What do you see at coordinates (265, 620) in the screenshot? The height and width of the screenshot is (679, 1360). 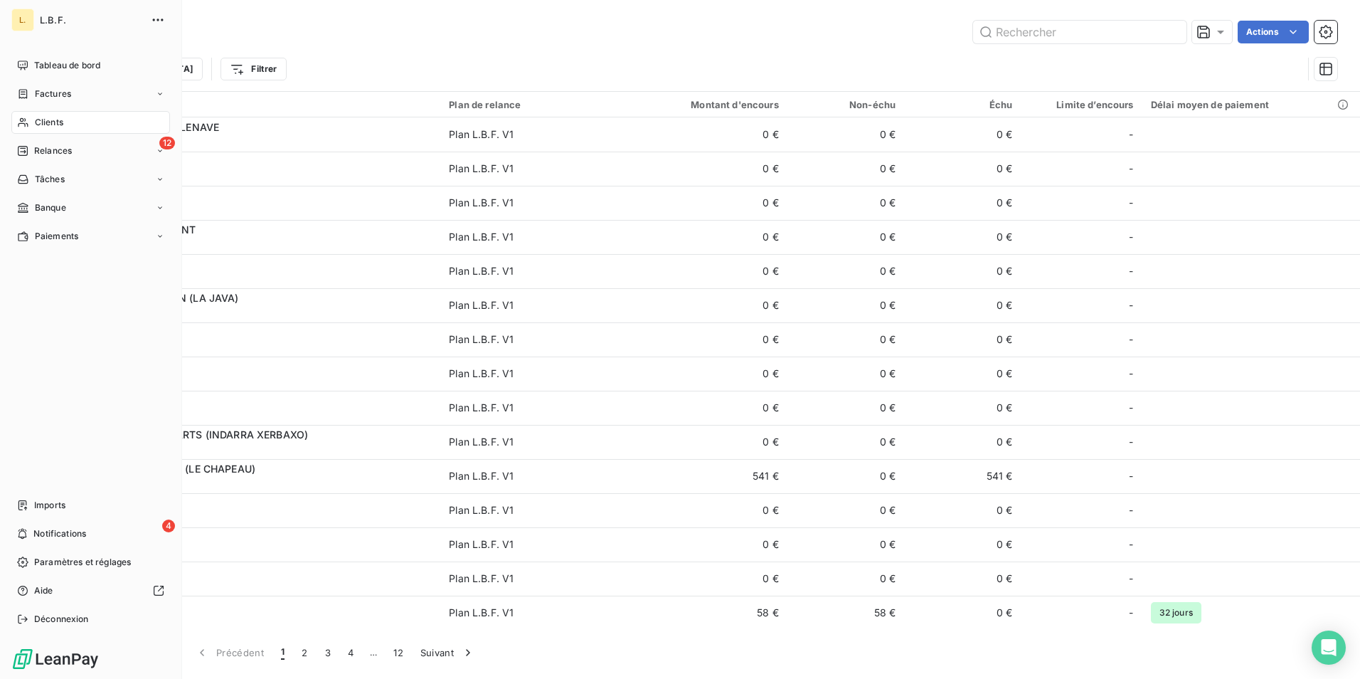 I see `span: 4111001431` at bounding box center [265, 620].